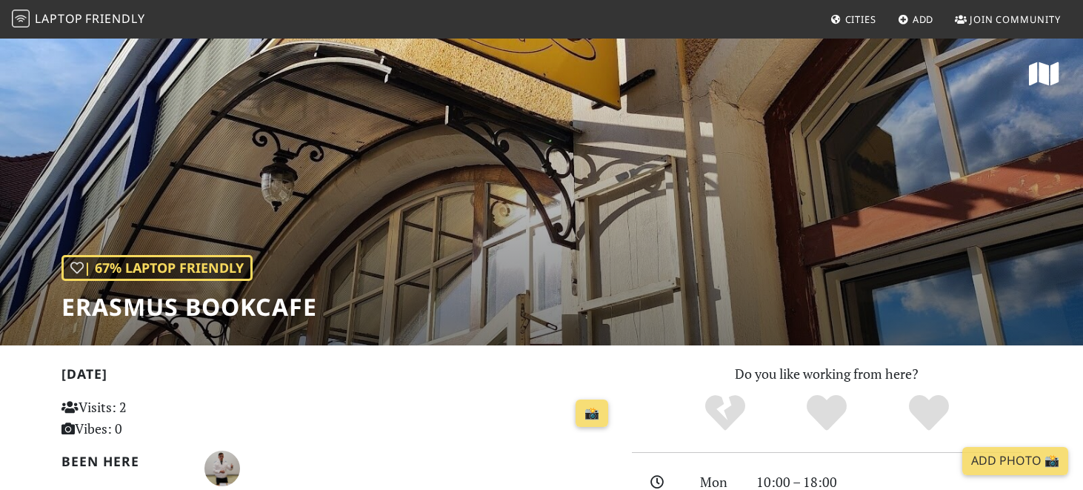 The width and height of the screenshot is (1083, 490). Describe the element at coordinates (115, 19) in the screenshot. I see `span: Friendly` at that location.